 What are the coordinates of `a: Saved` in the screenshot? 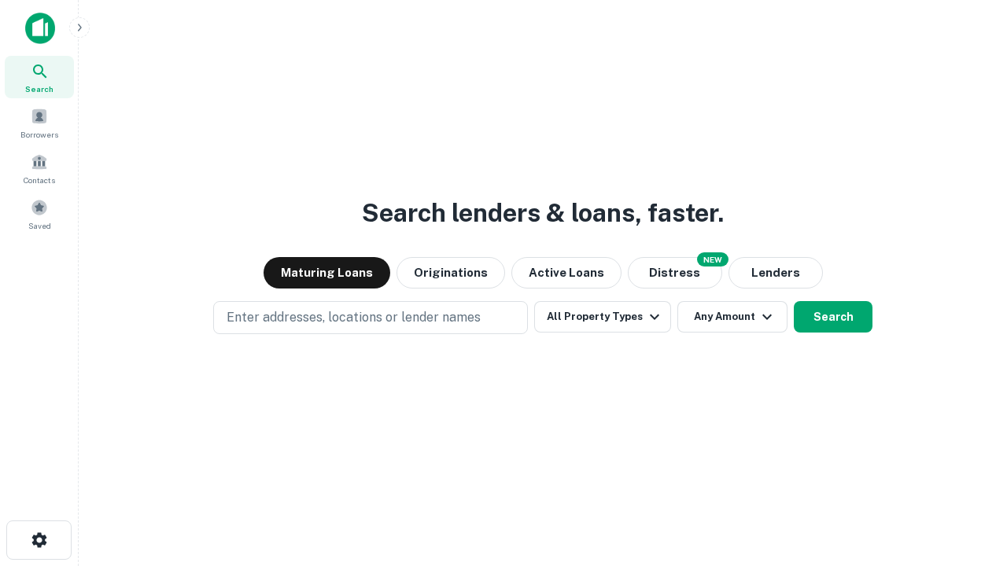 It's located at (39, 214).